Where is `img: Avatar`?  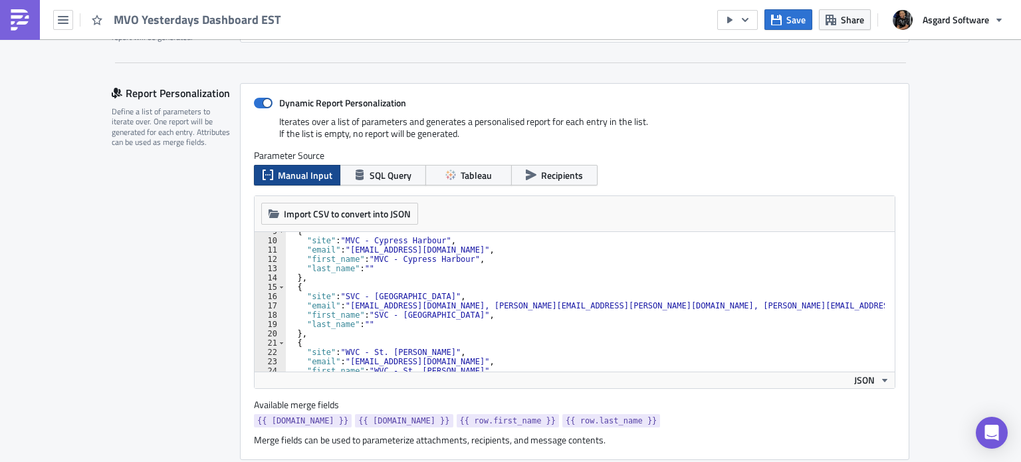 img: Avatar is located at coordinates (903, 20).